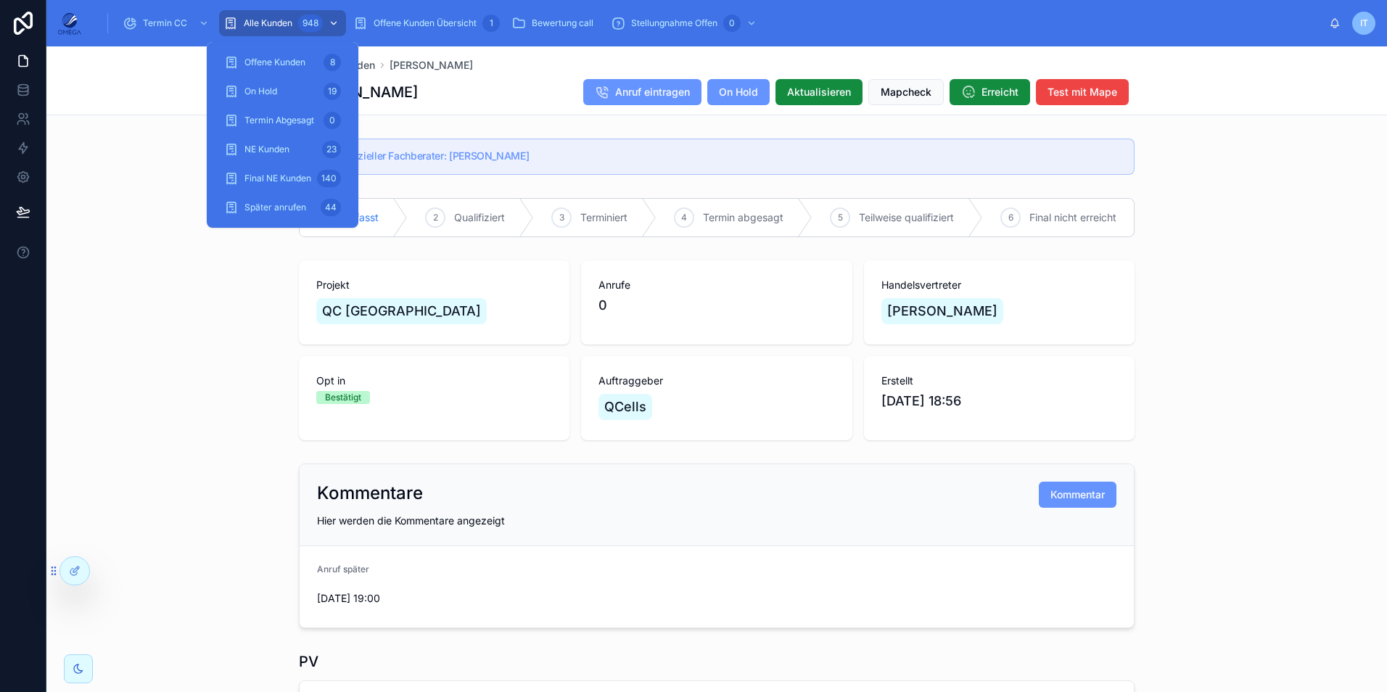 The width and height of the screenshot is (1387, 692). Describe the element at coordinates (1082, 92) in the screenshot. I see `button: Test mit Mape` at that location.